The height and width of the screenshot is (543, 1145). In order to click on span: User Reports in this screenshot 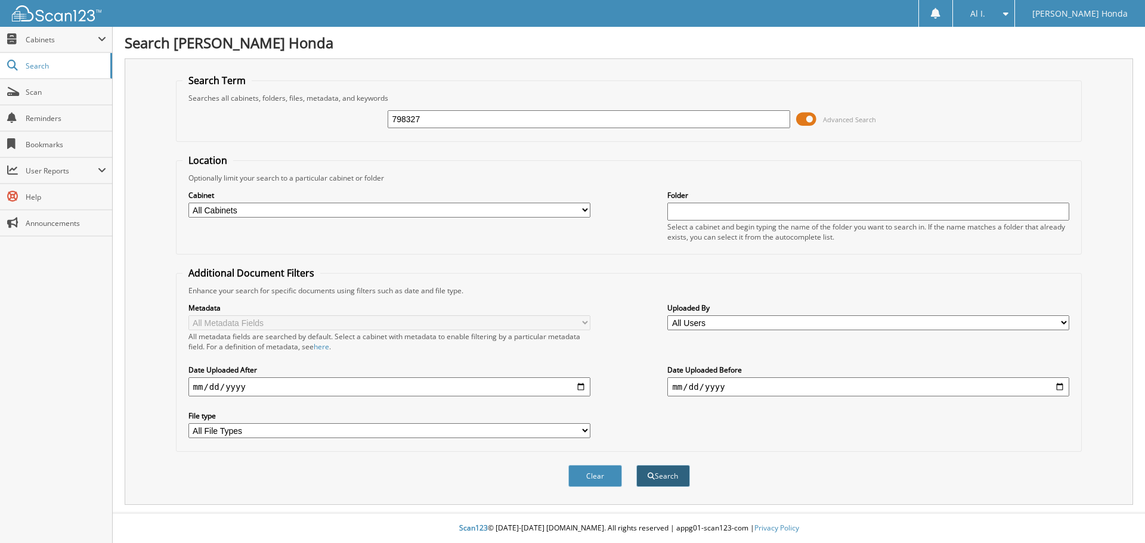, I will do `click(61, 171)`.